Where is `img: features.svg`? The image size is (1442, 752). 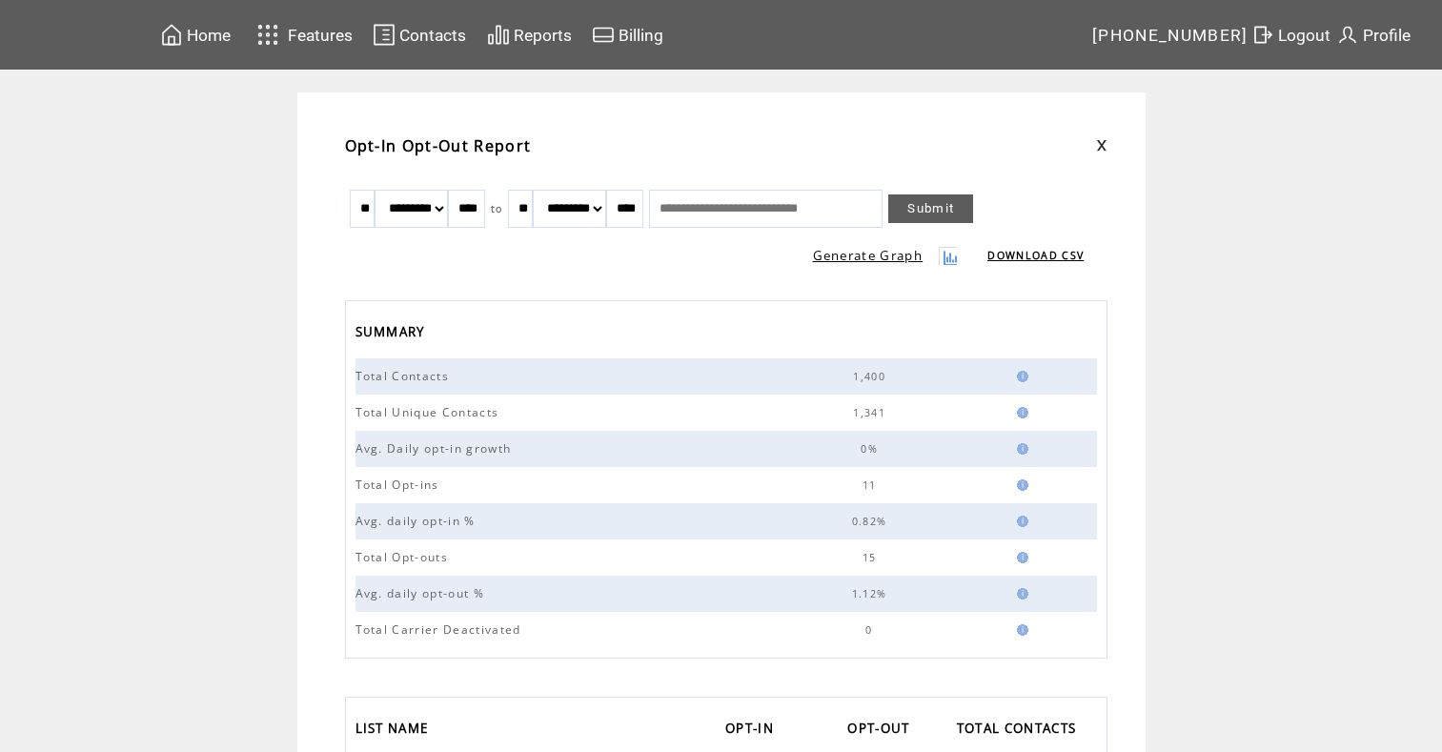 img: features.svg is located at coordinates (268, 34).